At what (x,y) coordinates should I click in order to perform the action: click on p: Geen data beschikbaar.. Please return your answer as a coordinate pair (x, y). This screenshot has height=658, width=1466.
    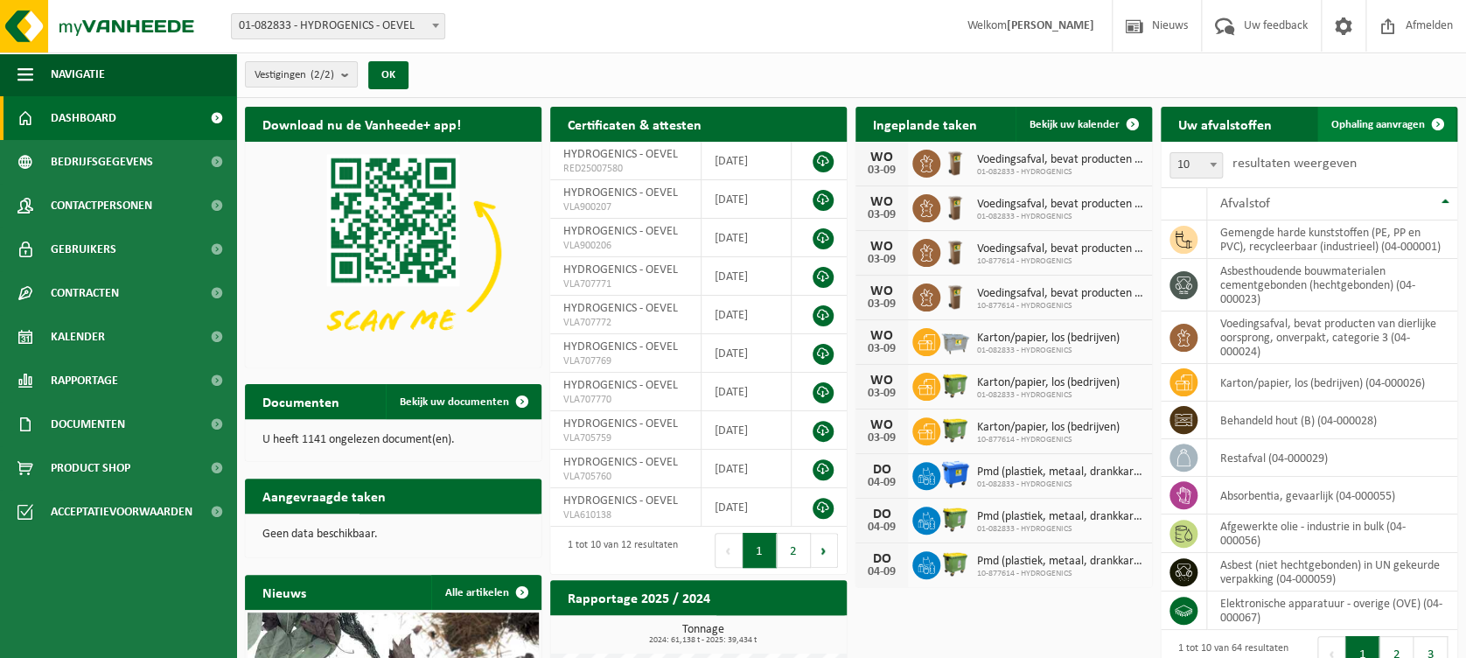
    Looking at the image, I should click on (393, 534).